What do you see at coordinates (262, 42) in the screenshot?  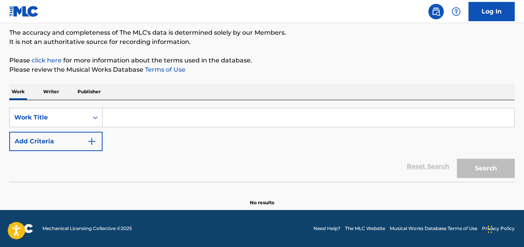 I see `p: It is not an authoritative source for recording information.` at bounding box center [262, 42].